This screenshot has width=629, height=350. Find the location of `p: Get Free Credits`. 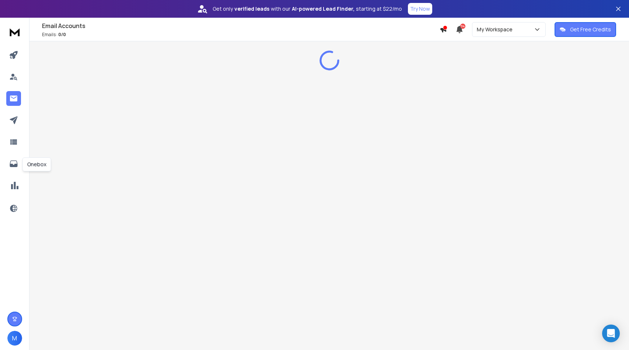

p: Get Free Credits is located at coordinates (590, 29).